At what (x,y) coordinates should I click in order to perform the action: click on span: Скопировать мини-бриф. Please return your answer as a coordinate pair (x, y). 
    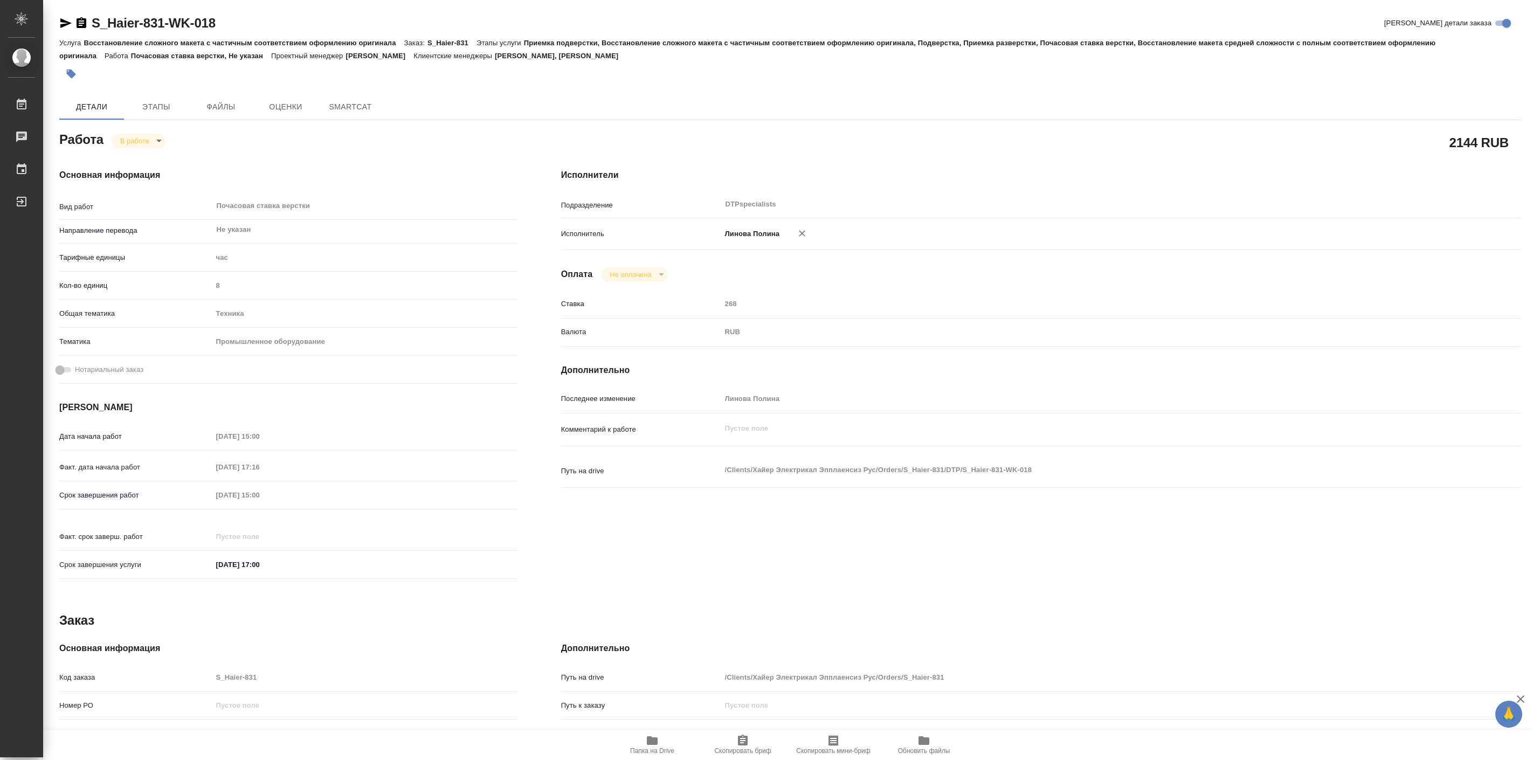
    Looking at the image, I should click on (833, 751).